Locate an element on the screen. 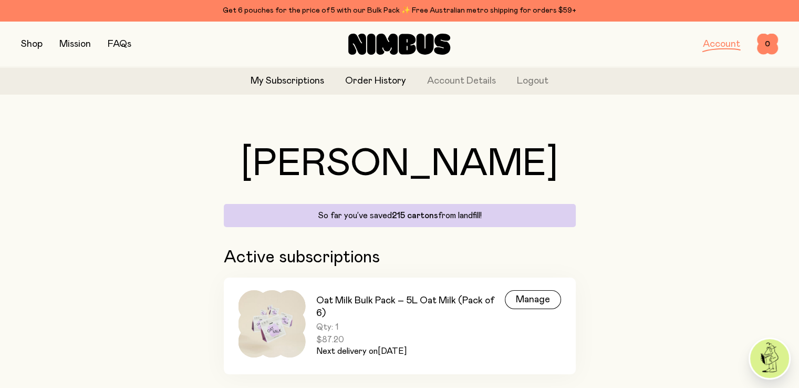 The height and width of the screenshot is (388, 799). h3: Oat Milk Bulk Pack – 5L Oat Milk (Pack of 6) is located at coordinates (410, 307).